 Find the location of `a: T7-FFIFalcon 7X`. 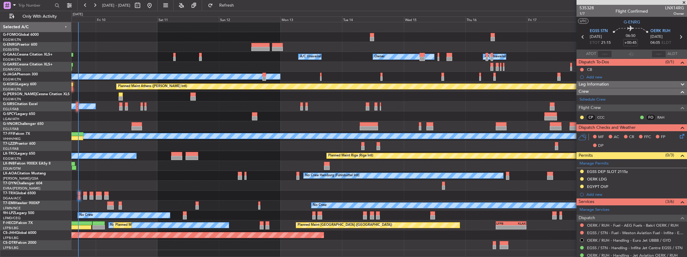

a: T7-FFIFalcon 7X is located at coordinates (17, 134).